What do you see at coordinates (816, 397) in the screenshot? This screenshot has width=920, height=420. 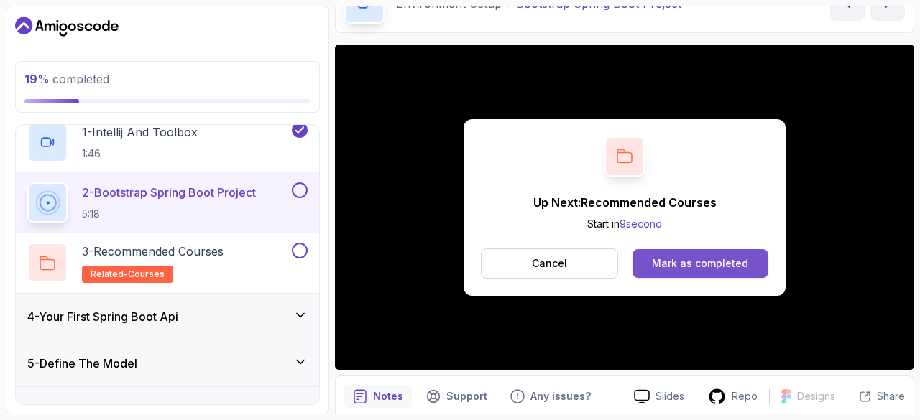 I see `p: Designs` at bounding box center [816, 397].